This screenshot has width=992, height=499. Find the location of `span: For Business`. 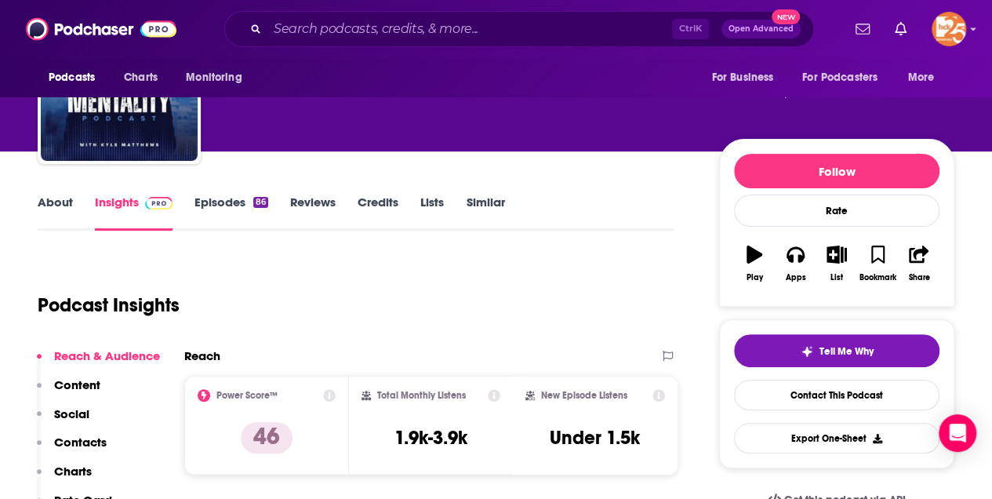

span: For Business is located at coordinates (742, 78).